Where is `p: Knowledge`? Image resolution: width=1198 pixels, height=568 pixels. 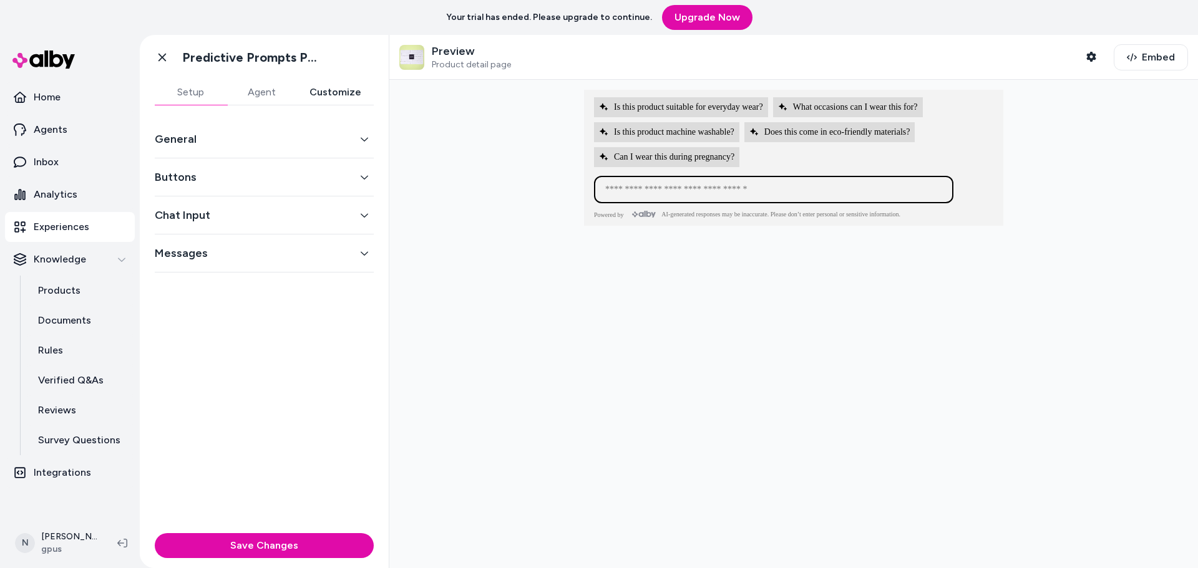
p: Knowledge is located at coordinates (60, 260).